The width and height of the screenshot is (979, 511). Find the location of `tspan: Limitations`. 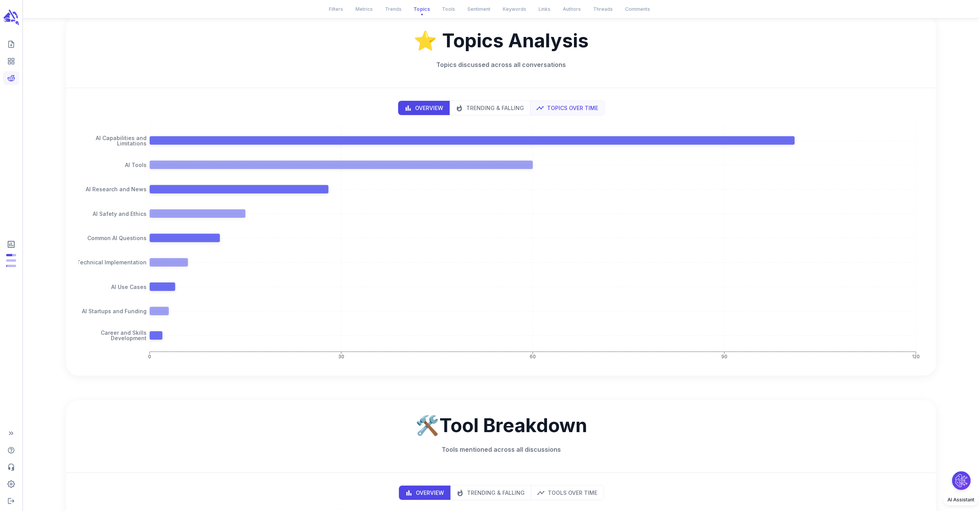

tspan: Limitations is located at coordinates (132, 143).